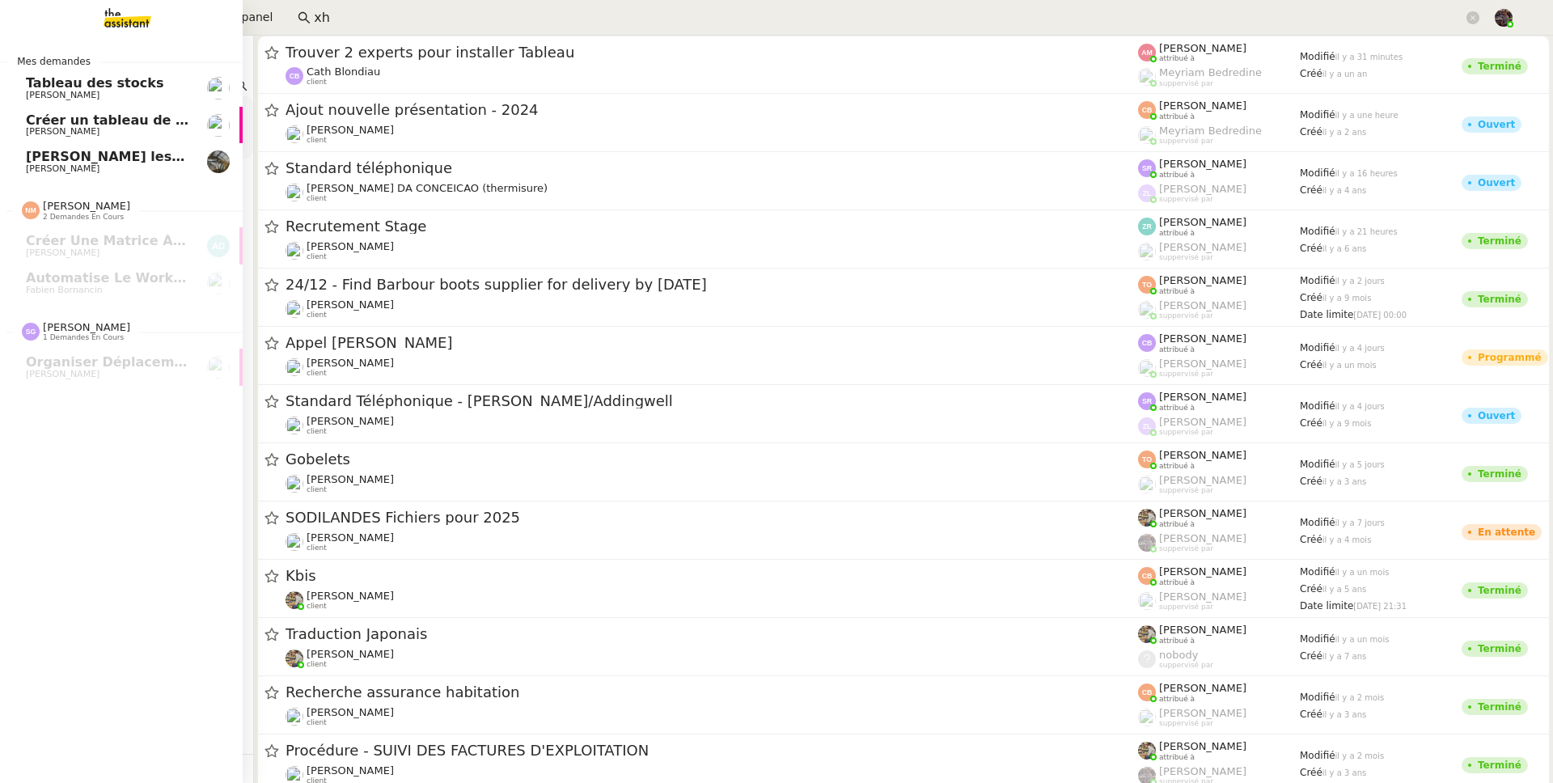 The width and height of the screenshot is (1553, 783). I want to click on span: il y a 4 jours, so click(1360, 406).